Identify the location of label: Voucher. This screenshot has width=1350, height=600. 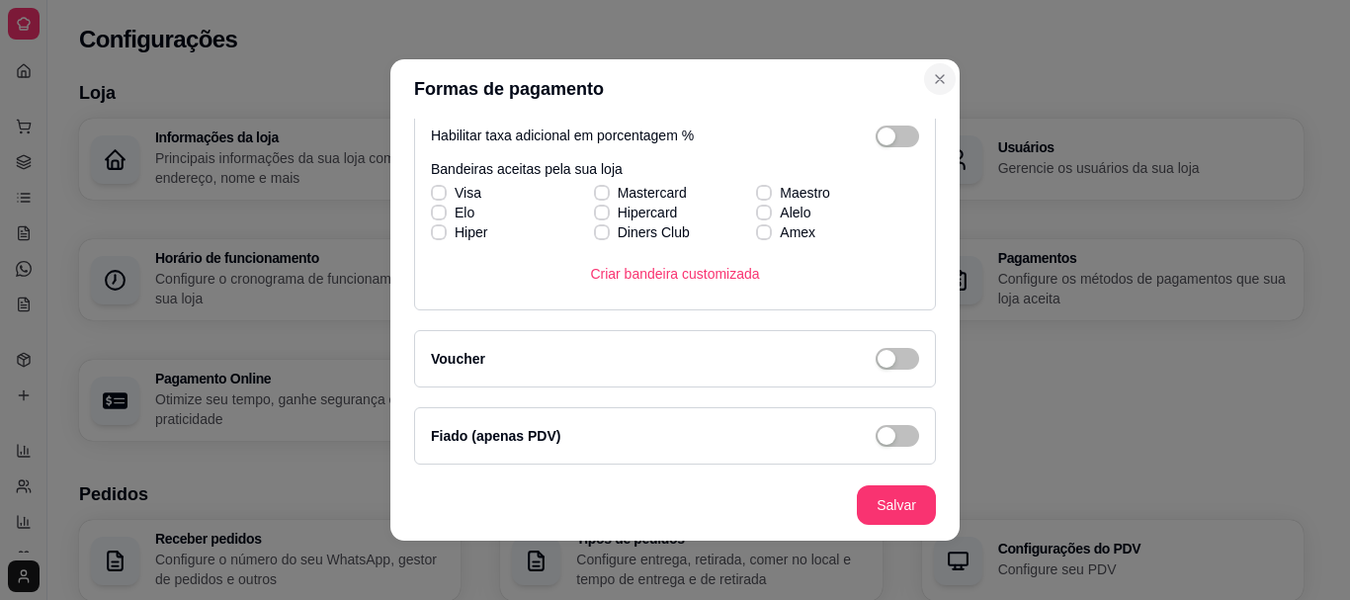
(457, 359).